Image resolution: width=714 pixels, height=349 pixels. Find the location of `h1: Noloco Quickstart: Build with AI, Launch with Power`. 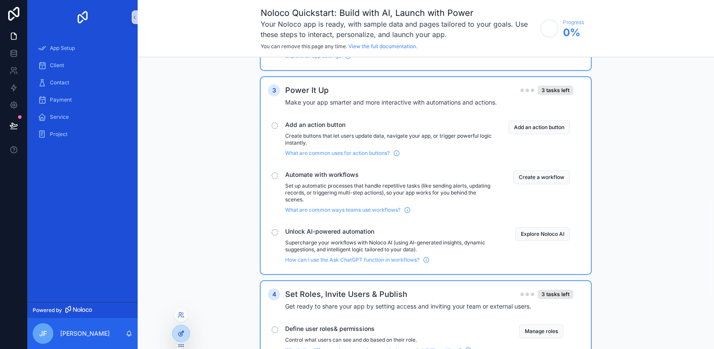

h1: Noloco Quickstart: Build with AI, Launch with Power is located at coordinates (398, 13).